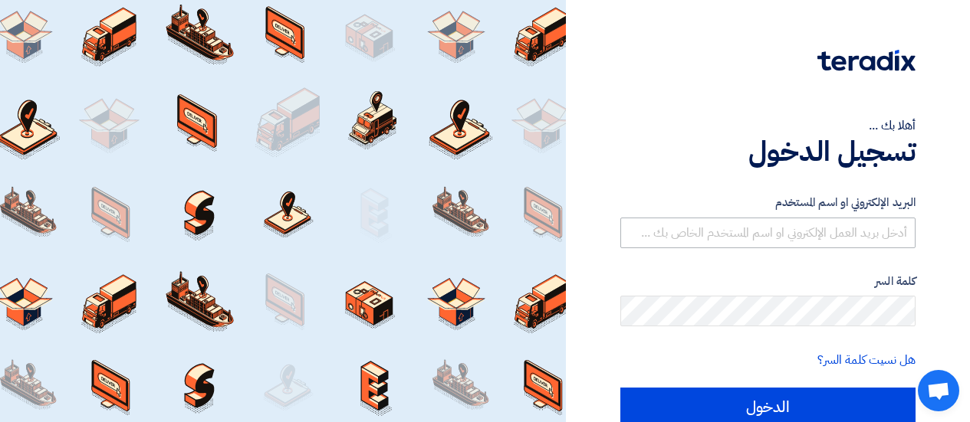  What do you see at coordinates (767, 202) in the screenshot?
I see `label: البريد الإلكتروني او اسم المستخدم` at bounding box center [767, 202].